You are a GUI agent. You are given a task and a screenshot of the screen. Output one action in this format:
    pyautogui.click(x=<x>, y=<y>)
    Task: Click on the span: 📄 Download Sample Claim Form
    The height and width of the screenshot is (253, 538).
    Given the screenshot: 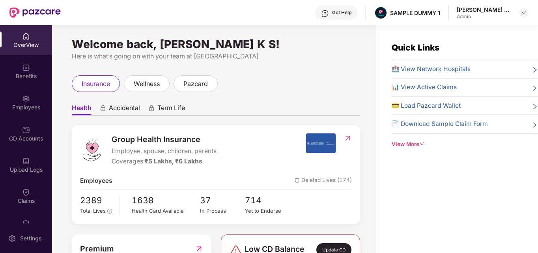 What is the action you would take?
    pyautogui.click(x=440, y=124)
    